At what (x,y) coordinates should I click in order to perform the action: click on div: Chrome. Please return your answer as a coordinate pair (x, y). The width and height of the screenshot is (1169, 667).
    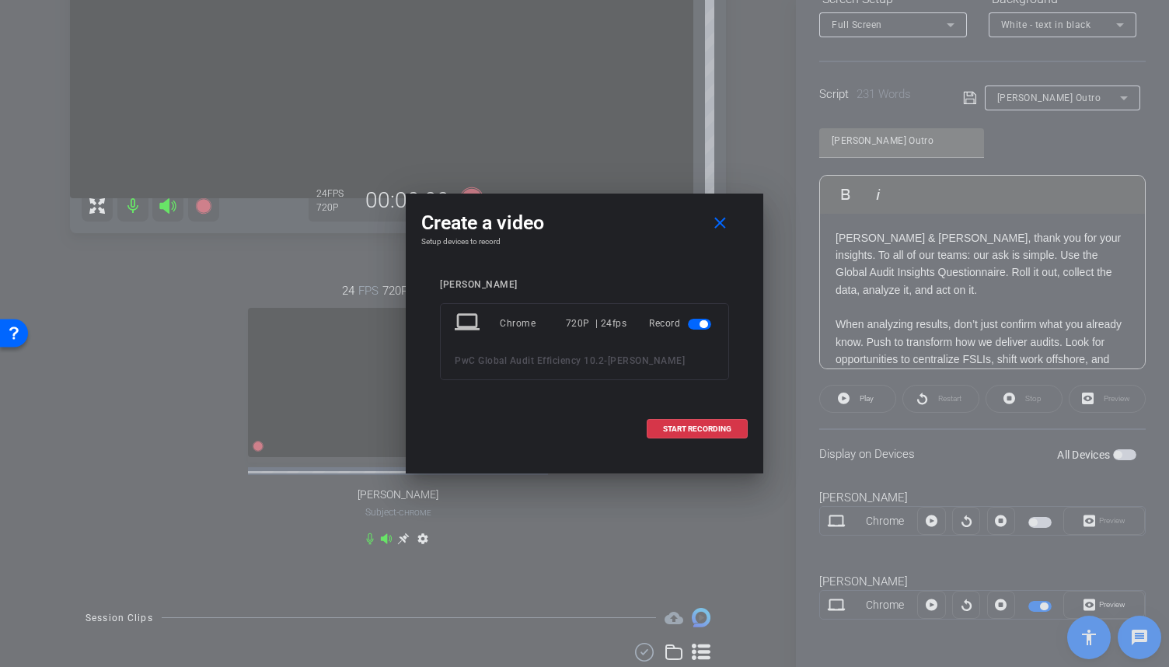
    Looking at the image, I should click on (533, 323).